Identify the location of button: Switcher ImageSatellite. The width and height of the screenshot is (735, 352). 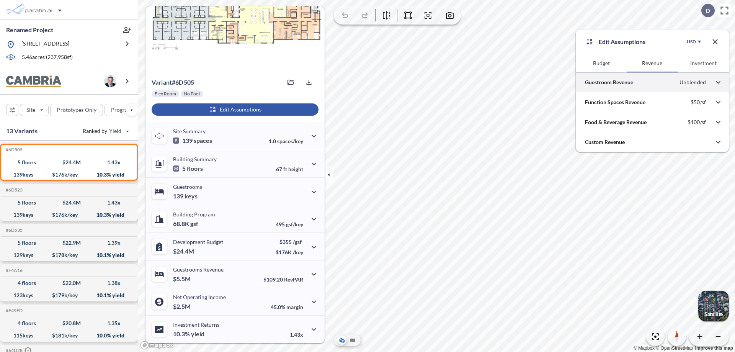
(714, 306).